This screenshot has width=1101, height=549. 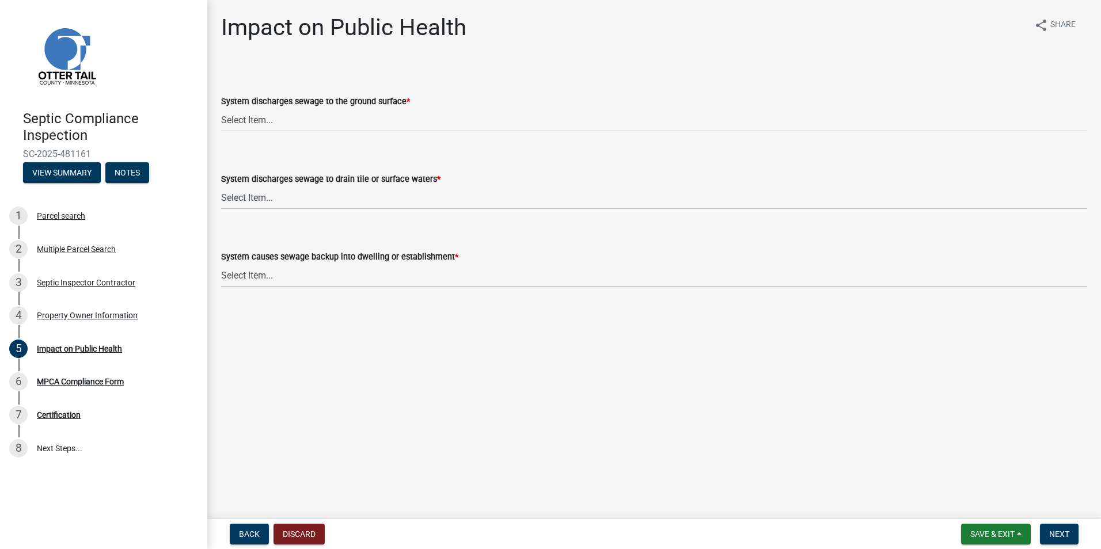 I want to click on div: Certification, so click(x=59, y=415).